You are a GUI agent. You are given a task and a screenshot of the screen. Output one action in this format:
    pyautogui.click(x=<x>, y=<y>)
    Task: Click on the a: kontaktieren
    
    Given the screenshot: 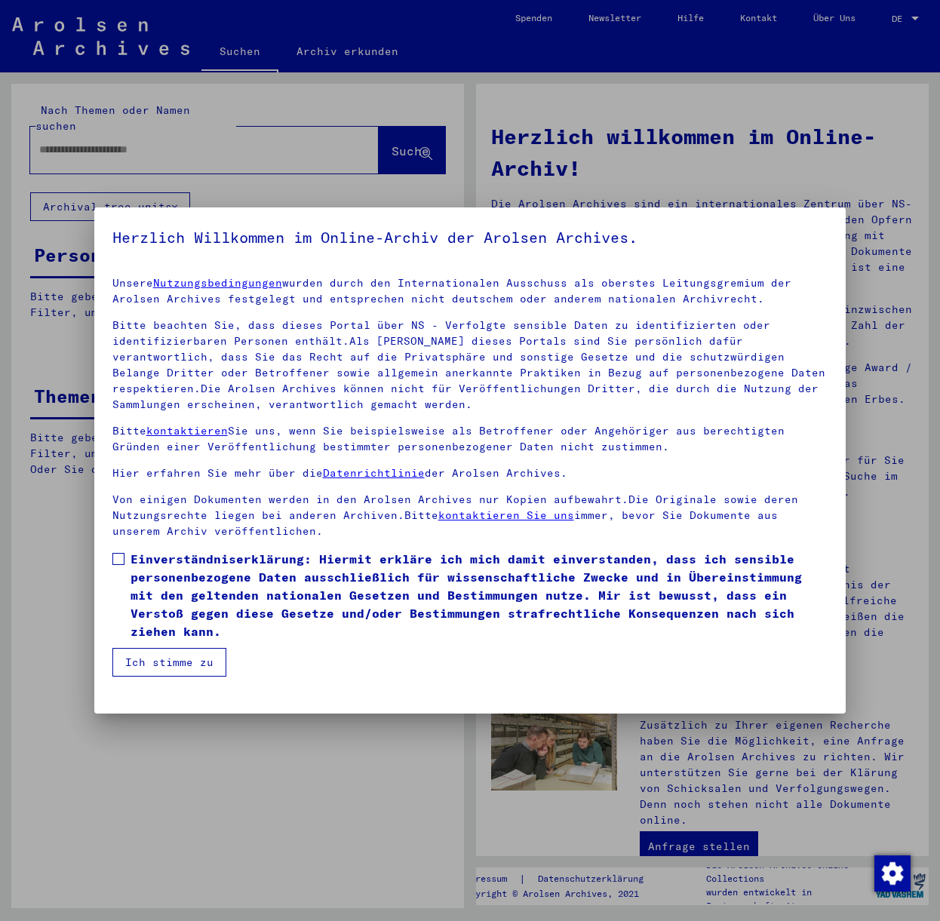 What is the action you would take?
    pyautogui.click(x=187, y=431)
    